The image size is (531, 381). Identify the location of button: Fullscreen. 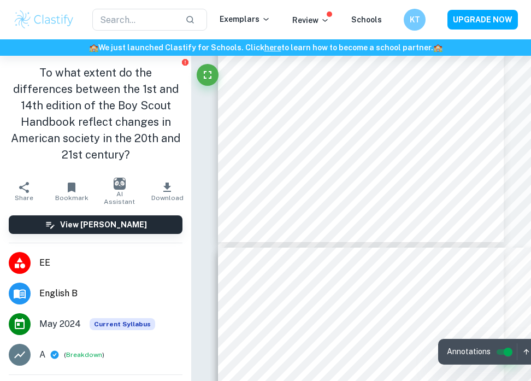
(208, 75).